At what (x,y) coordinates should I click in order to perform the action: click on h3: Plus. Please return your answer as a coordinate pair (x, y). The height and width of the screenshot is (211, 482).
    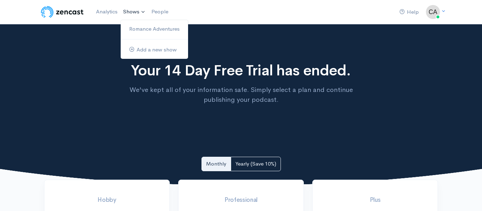
    Looking at the image, I should click on (375, 200).